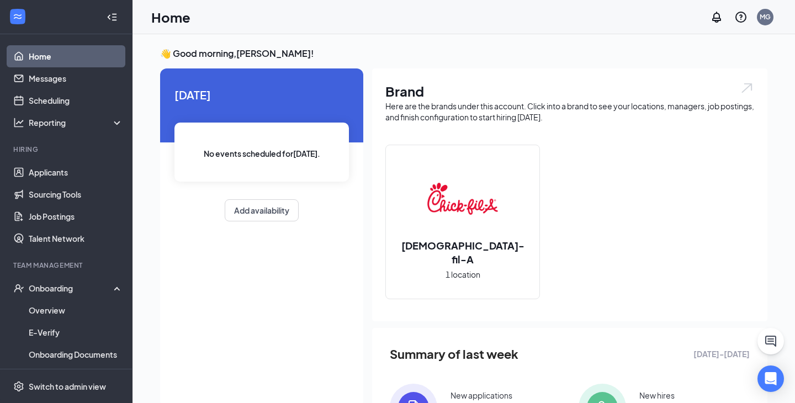  I want to click on svg: QuestionInfo, so click(741, 17).